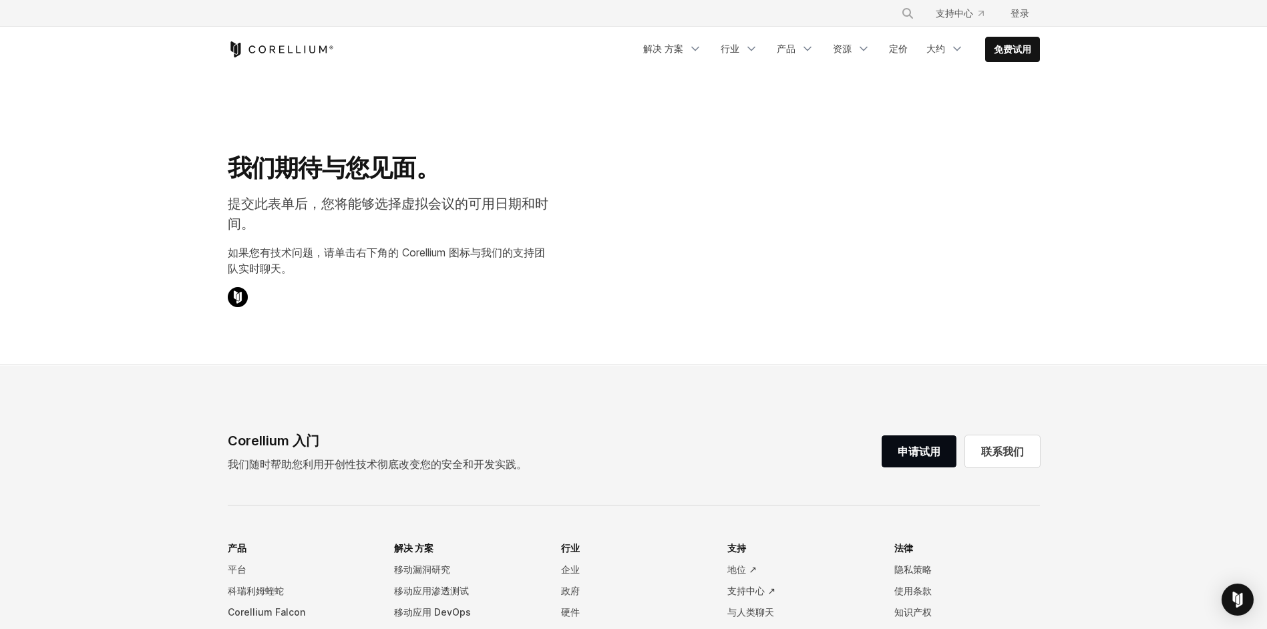 The width and height of the screenshot is (1267, 629). What do you see at coordinates (300, 570) in the screenshot?
I see `a: 平台` at bounding box center [300, 570].